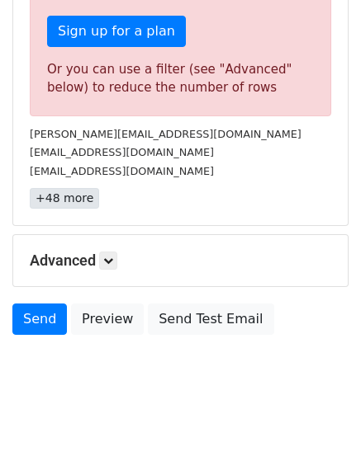 Image resolution: width=361 pixels, height=475 pixels. Describe the element at coordinates (319, 436) in the screenshot. I see `div: Chat Widget` at that location.